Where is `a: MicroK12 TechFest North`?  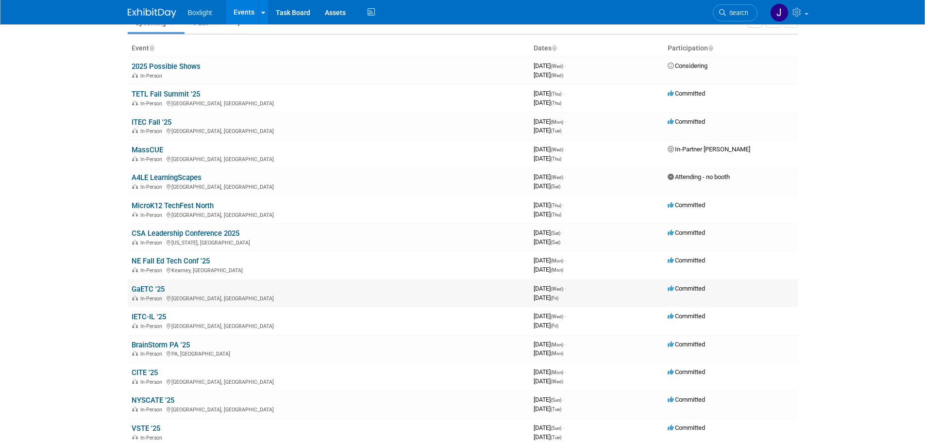 a: MicroK12 TechFest North is located at coordinates (172, 206).